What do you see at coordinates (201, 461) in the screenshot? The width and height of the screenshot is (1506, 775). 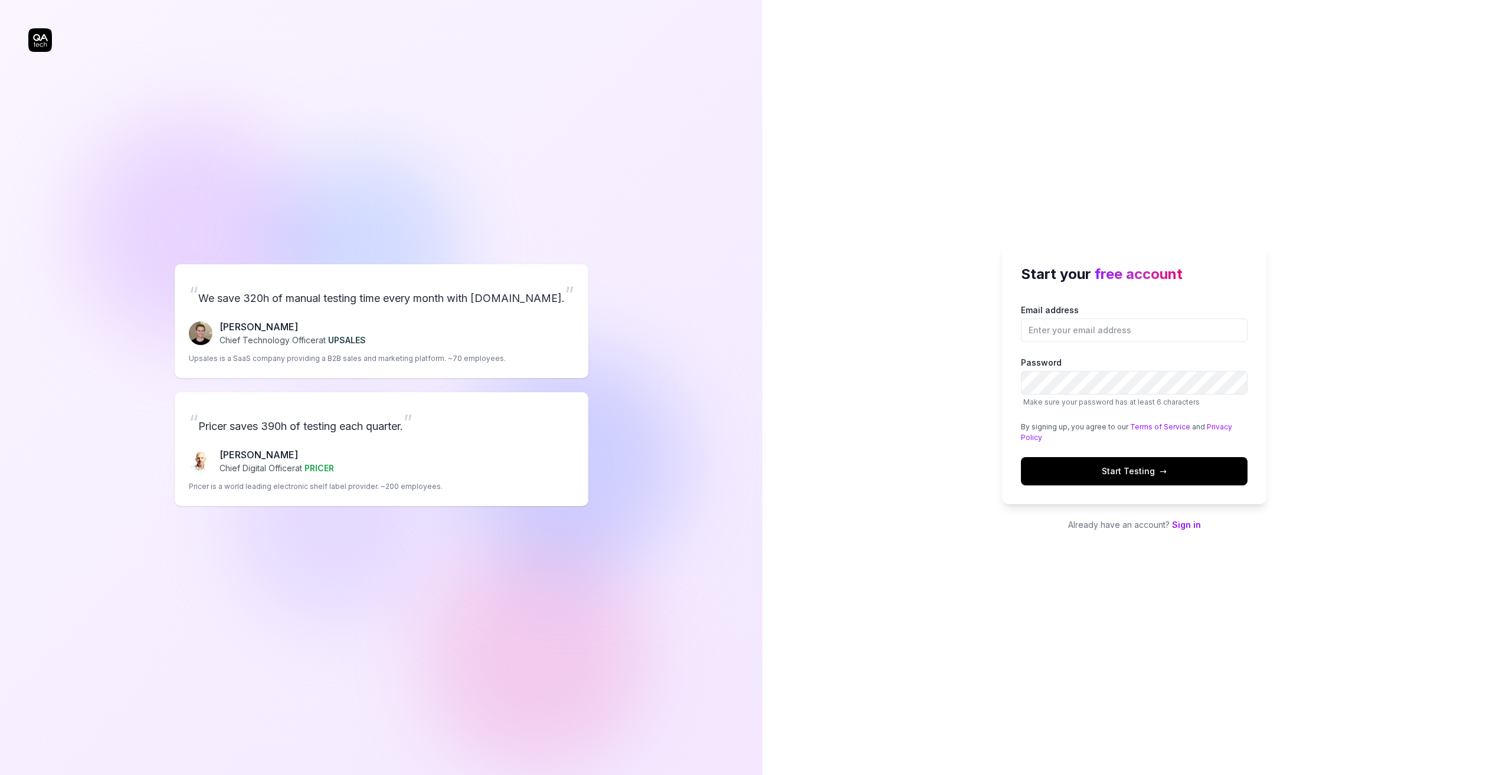 I see `img: Chris Chalkitis` at bounding box center [201, 461].